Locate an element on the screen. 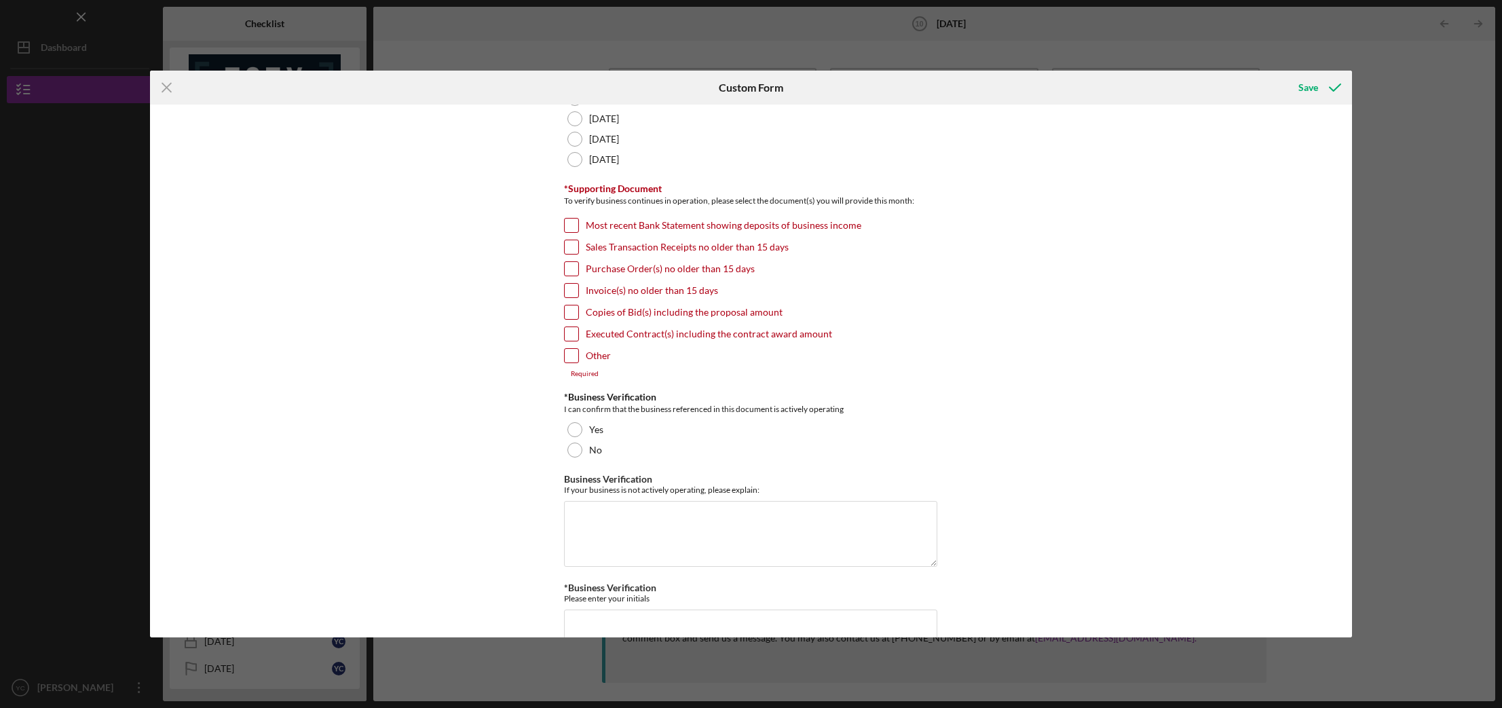 Image resolution: width=1502 pixels, height=708 pixels. div: Required is located at coordinates (751, 374).